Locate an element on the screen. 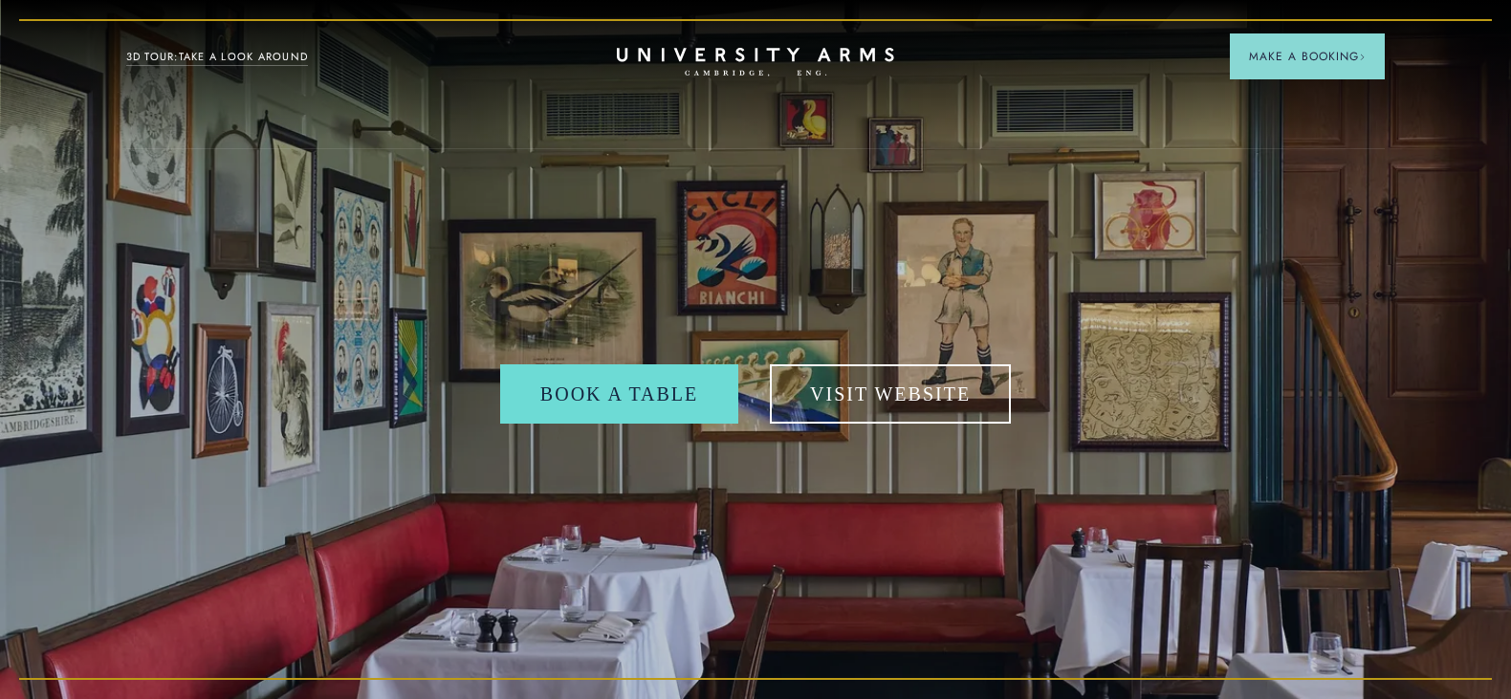 This screenshot has height=699, width=1511. button: Make a BookingArrow icon is located at coordinates (1307, 56).